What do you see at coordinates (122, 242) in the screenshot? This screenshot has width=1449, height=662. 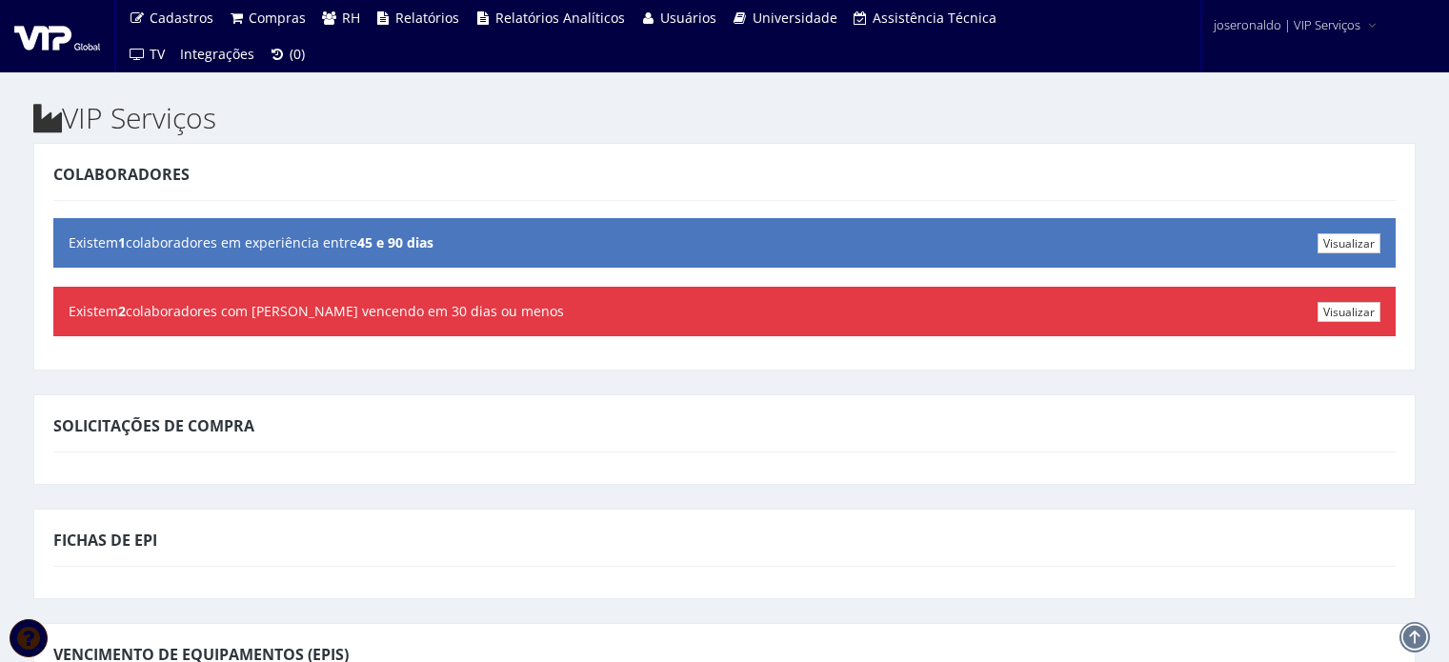 I see `b: 1` at bounding box center [122, 242].